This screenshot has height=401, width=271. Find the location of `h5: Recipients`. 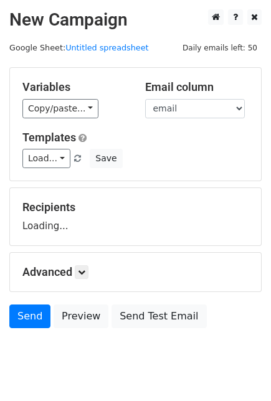

h5: Recipients is located at coordinates (135, 207).